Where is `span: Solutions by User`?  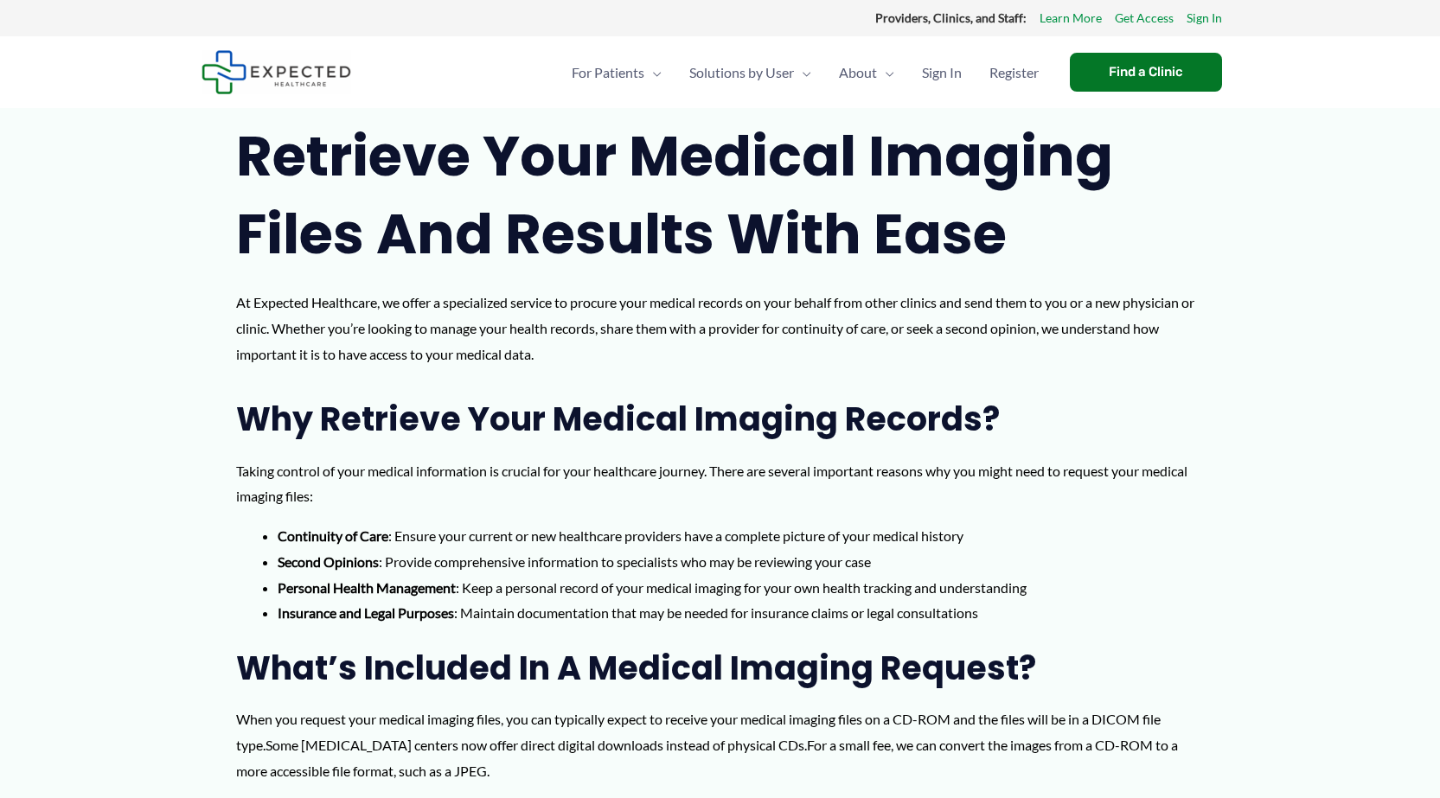 span: Solutions by User is located at coordinates (741, 73).